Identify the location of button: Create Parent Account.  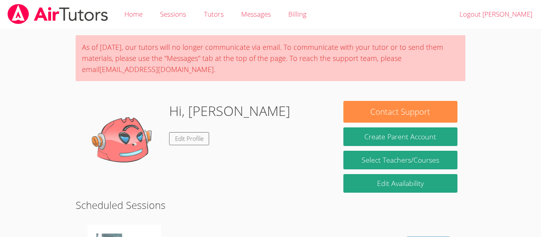
(401, 137).